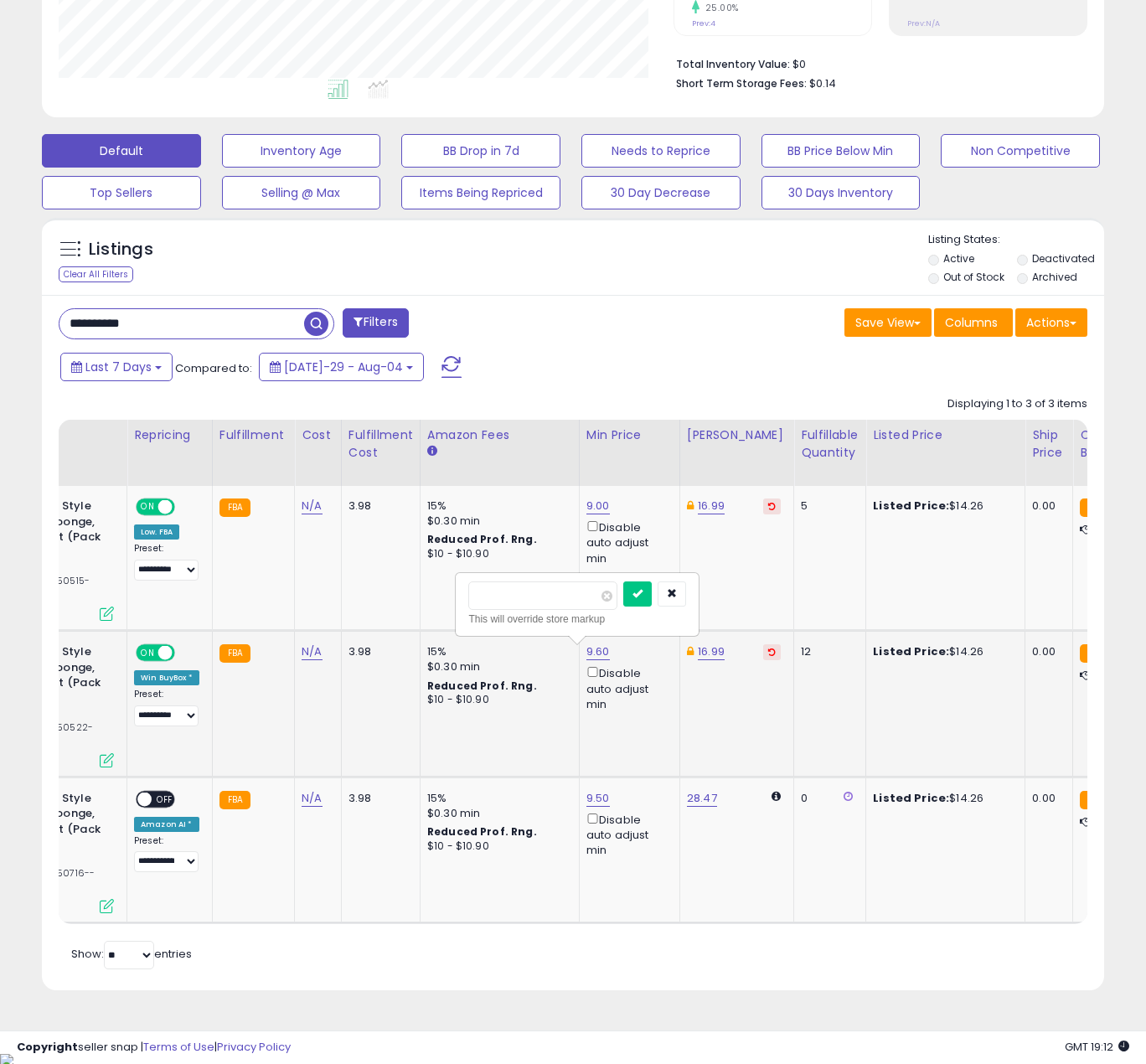 Image resolution: width=1146 pixels, height=1064 pixels. What do you see at coordinates (888, 323) in the screenshot?
I see `button: Save View` at bounding box center [888, 323].